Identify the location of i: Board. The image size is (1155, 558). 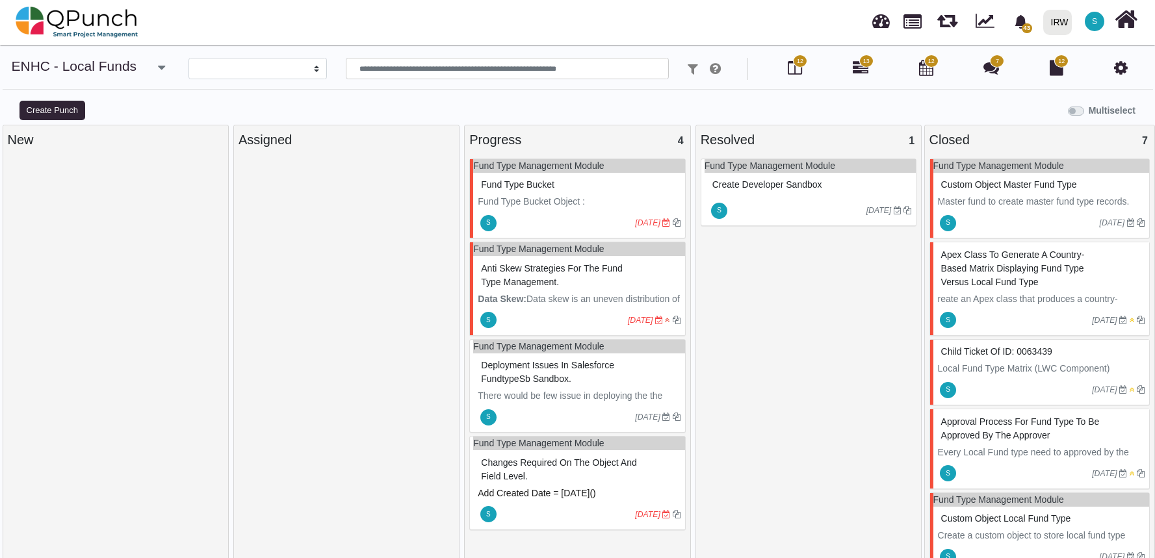
(795, 68).